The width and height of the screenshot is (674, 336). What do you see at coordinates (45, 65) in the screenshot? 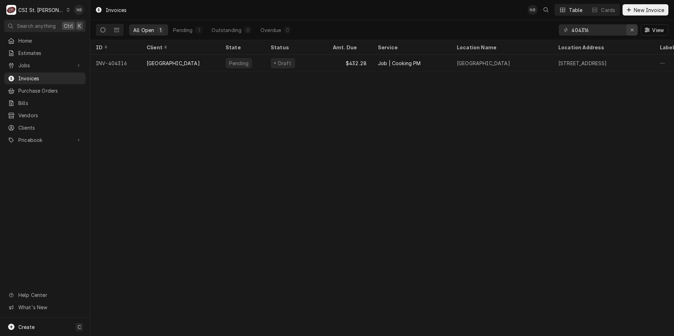
I see `a: Go to Jobs` at bounding box center [45, 65].